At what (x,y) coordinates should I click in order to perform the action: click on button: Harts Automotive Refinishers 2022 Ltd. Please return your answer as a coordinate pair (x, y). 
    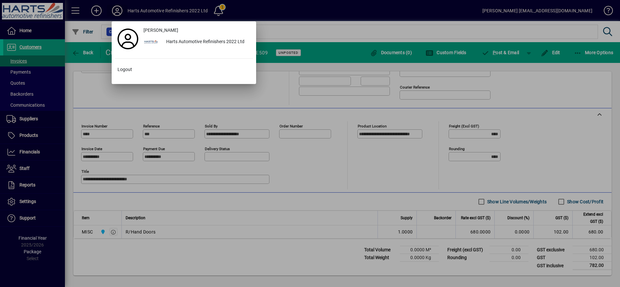
    Looking at the image, I should click on (197, 42).